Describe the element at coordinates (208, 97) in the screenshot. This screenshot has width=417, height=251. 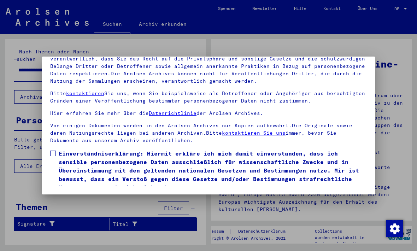
I see `p: Bitte Sie uns, wenn Sie beispielsweise als Betroffener oder Angehöriger aus berechtigten Gründen ...` at that location.